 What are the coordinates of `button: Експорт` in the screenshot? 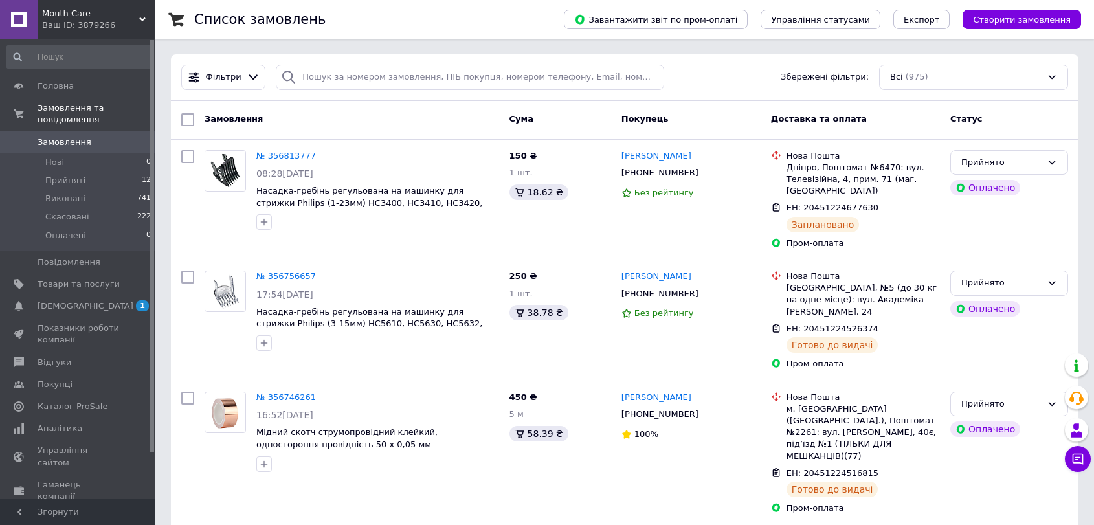 It's located at (922, 19).